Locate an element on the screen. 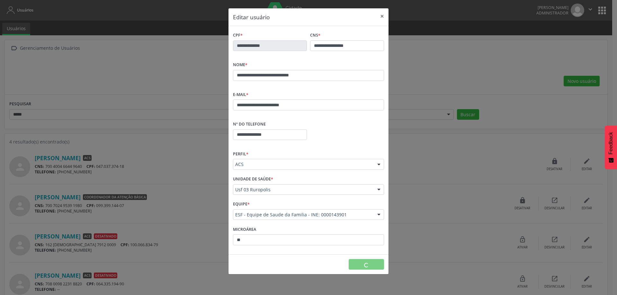 The image size is (617, 295). button: Close is located at coordinates (382, 16).